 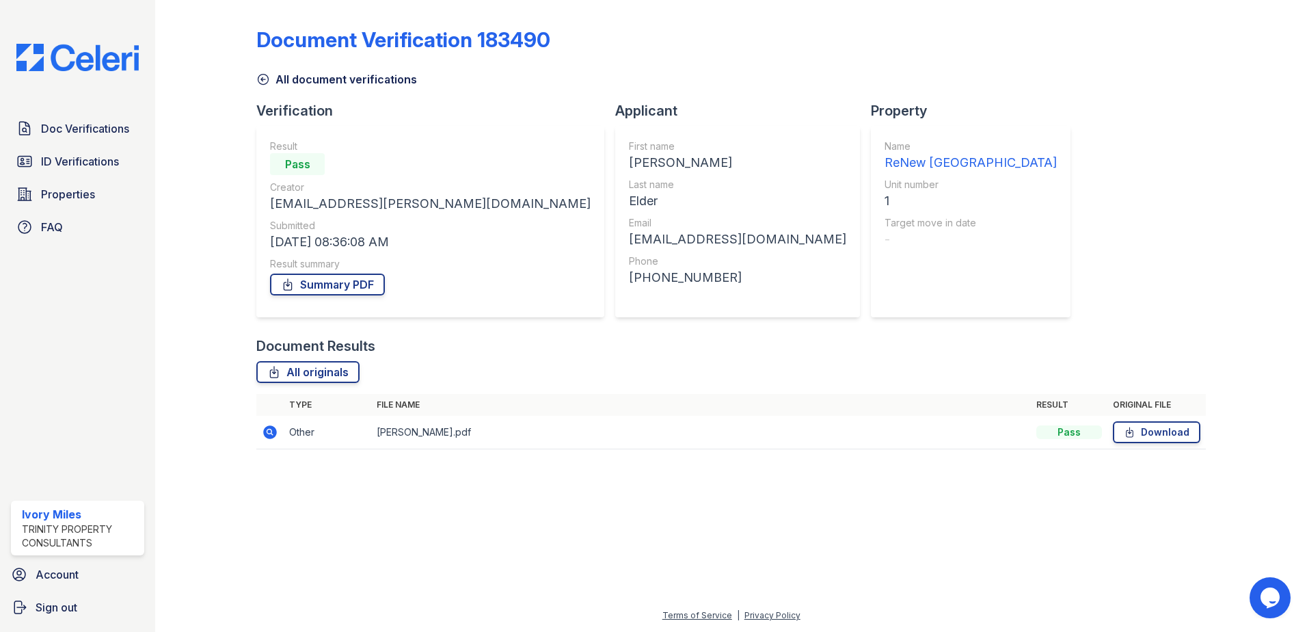 I want to click on a: All originals, so click(x=308, y=372).